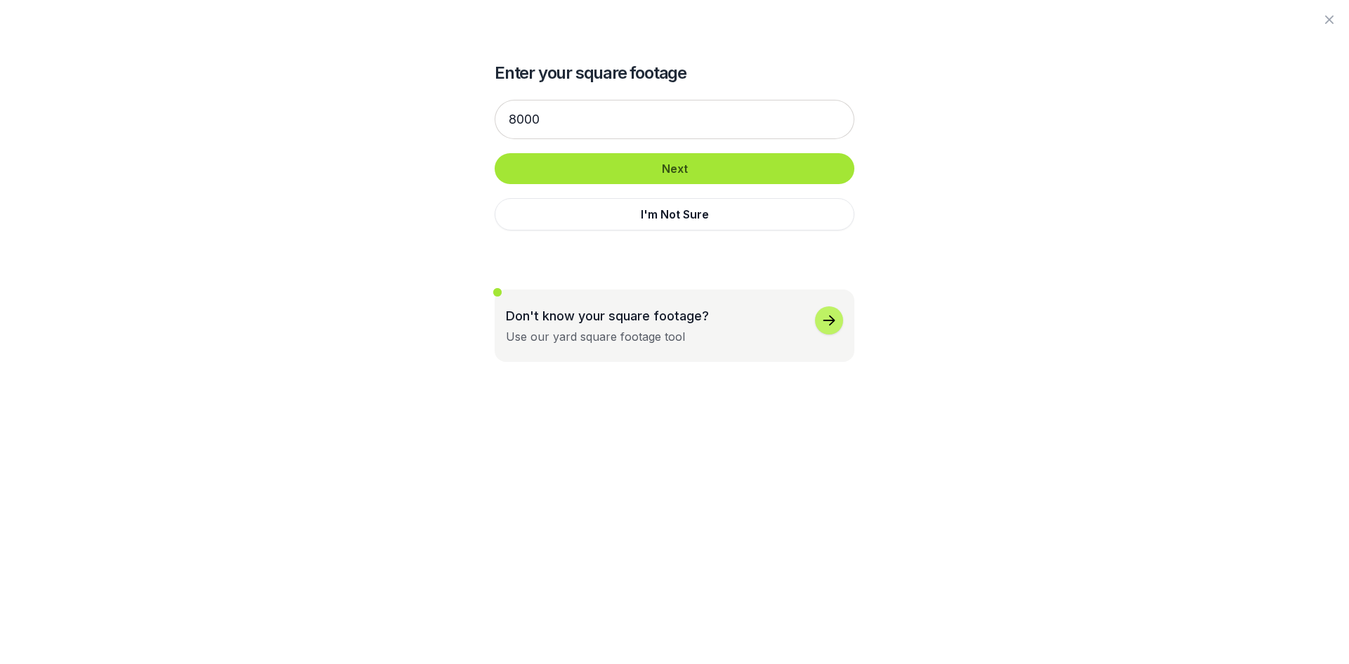 The image size is (1349, 664). What do you see at coordinates (607, 316) in the screenshot?
I see `p: Don't know your square footage?` at bounding box center [607, 316].